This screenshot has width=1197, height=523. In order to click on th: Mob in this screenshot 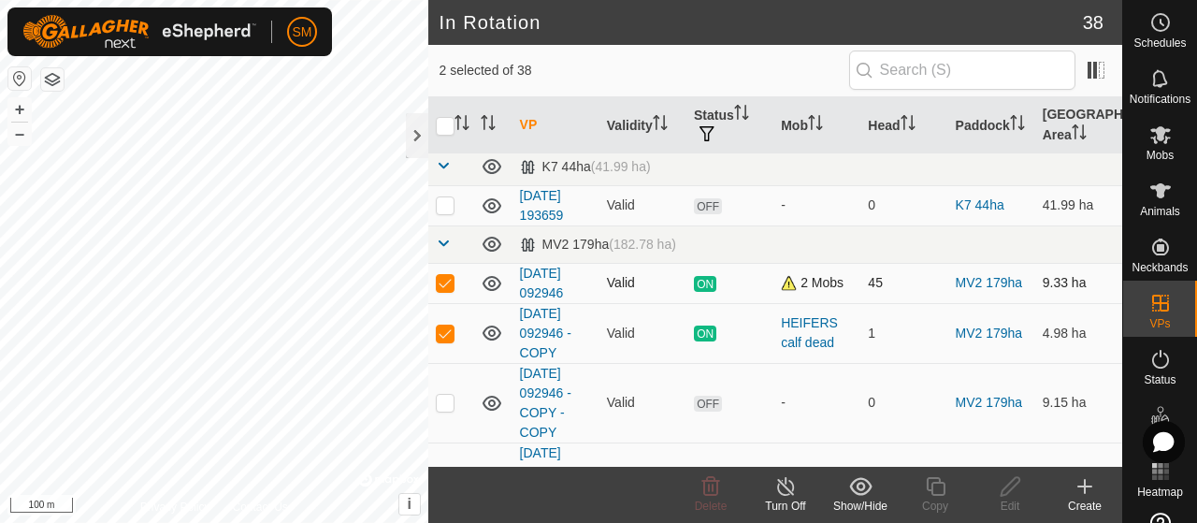, I will do `click(816, 125)`.